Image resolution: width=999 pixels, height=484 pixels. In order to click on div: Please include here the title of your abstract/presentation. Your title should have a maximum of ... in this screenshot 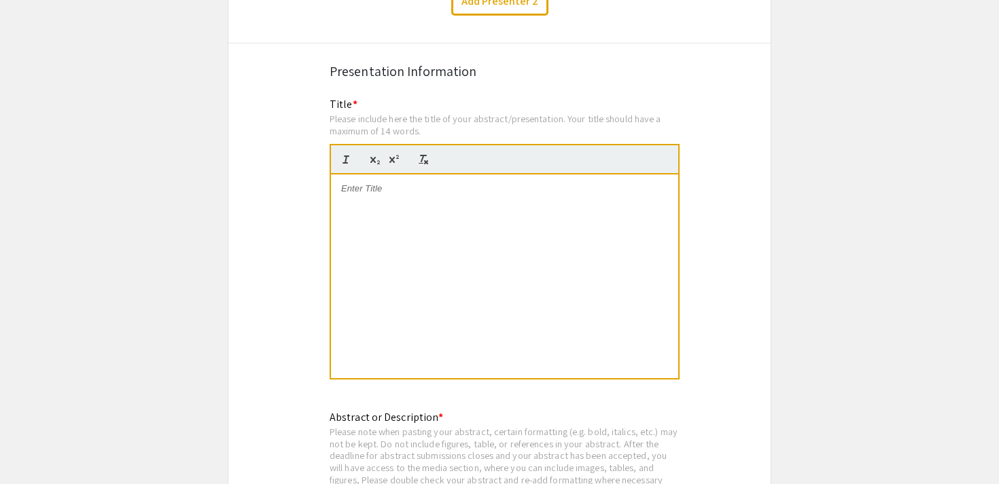, I will do `click(504, 124)`.